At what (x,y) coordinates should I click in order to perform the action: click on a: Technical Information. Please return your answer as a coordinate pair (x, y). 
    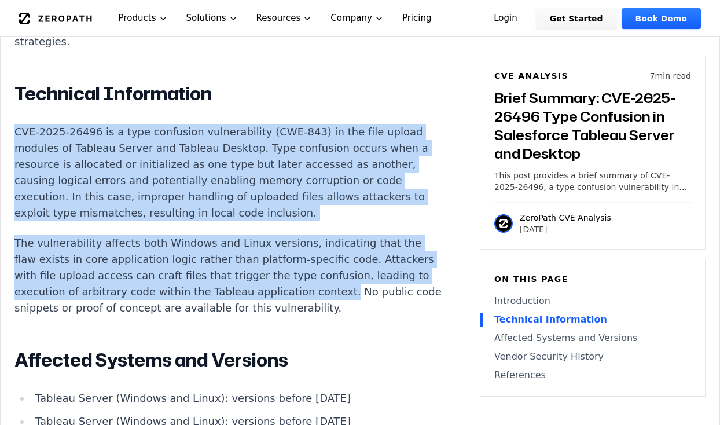
    Looking at the image, I should click on (593, 320).